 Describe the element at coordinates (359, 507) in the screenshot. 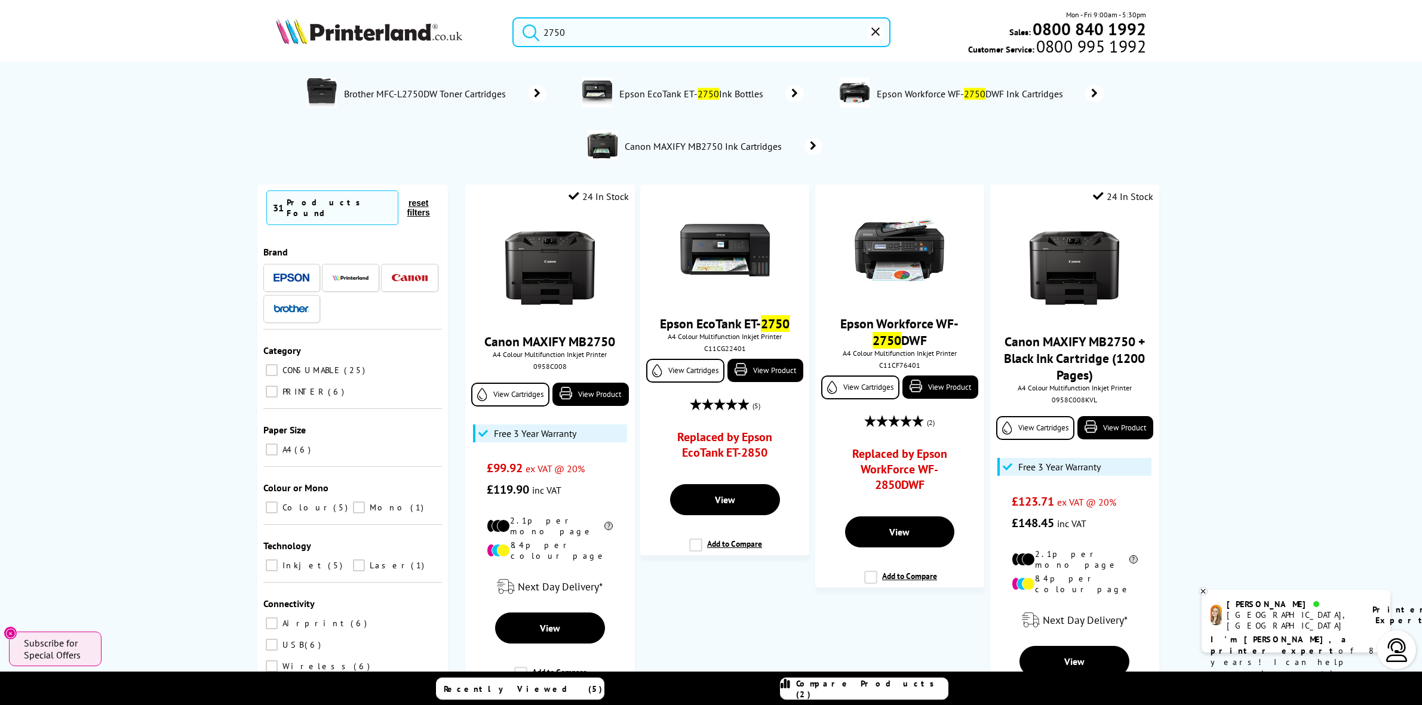

I see `input: Mono 1` at that location.